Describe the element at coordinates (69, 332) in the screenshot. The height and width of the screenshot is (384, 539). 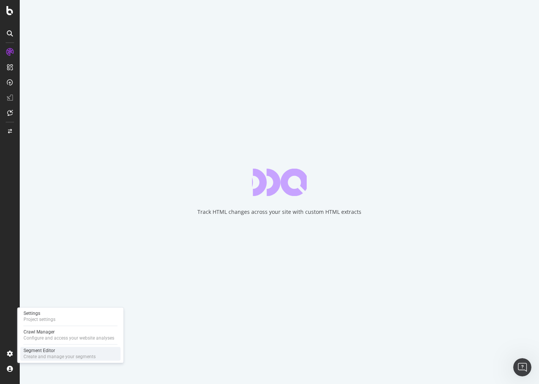
I see `div: Crawl Manager` at that location.